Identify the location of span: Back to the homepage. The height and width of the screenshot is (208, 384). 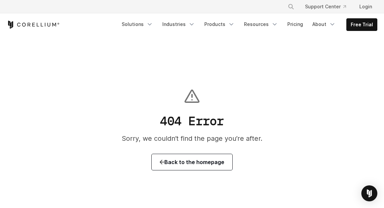
(192, 162).